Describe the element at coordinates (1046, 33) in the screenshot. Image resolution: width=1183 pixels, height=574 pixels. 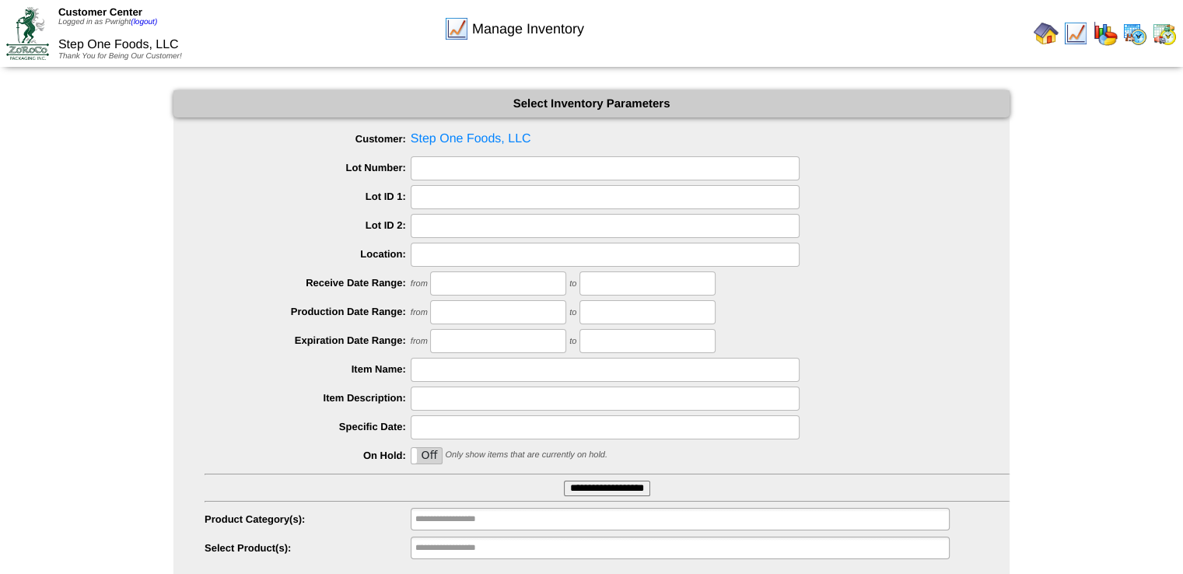
I see `img: home.gif` at that location.